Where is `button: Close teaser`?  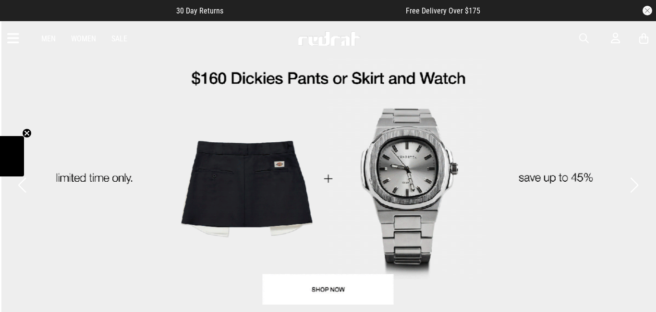 button: Close teaser is located at coordinates (27, 133).